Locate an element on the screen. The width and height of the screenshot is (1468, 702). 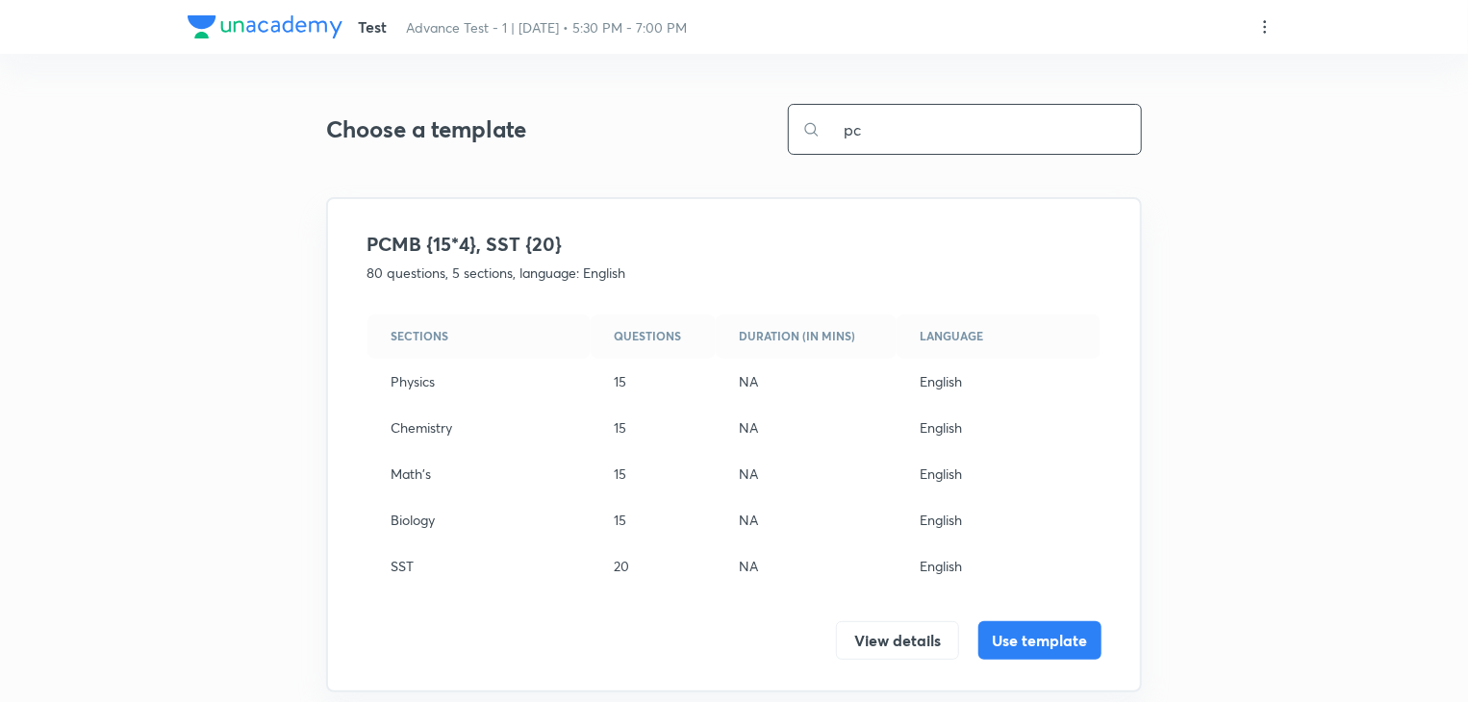
td: Chemistry is located at coordinates (479, 428).